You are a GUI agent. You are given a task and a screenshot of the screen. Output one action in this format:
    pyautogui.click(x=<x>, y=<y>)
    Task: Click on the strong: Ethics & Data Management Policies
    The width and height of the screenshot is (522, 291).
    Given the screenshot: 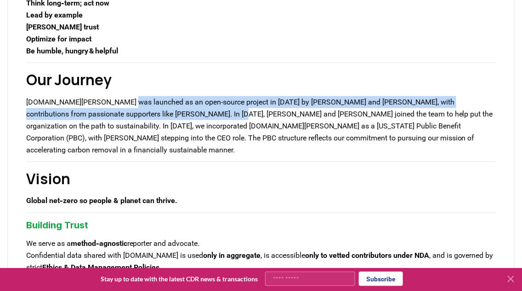 What is the action you would take?
    pyautogui.click(x=101, y=267)
    